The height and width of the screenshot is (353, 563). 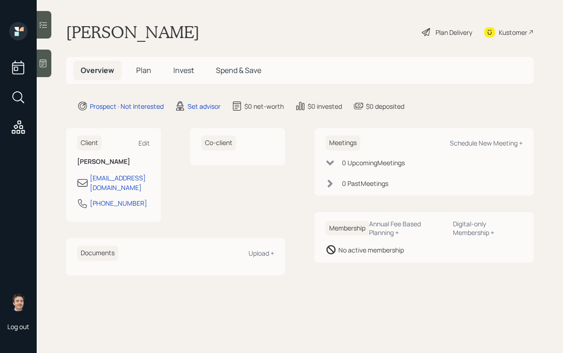 What do you see at coordinates (486, 143) in the screenshot?
I see `div: Schedule New Meeting +` at bounding box center [486, 143].